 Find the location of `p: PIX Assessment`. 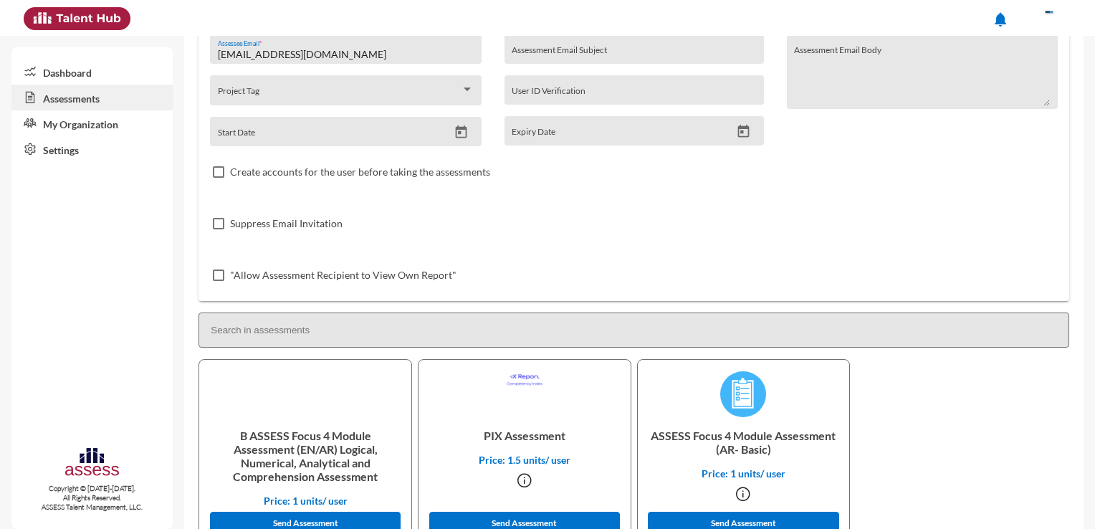

p: PIX Assessment is located at coordinates (525, 435).